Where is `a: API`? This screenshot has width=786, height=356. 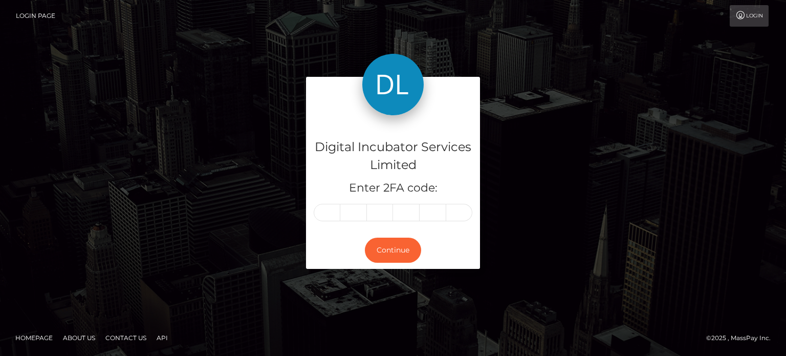
a: API is located at coordinates (162, 337).